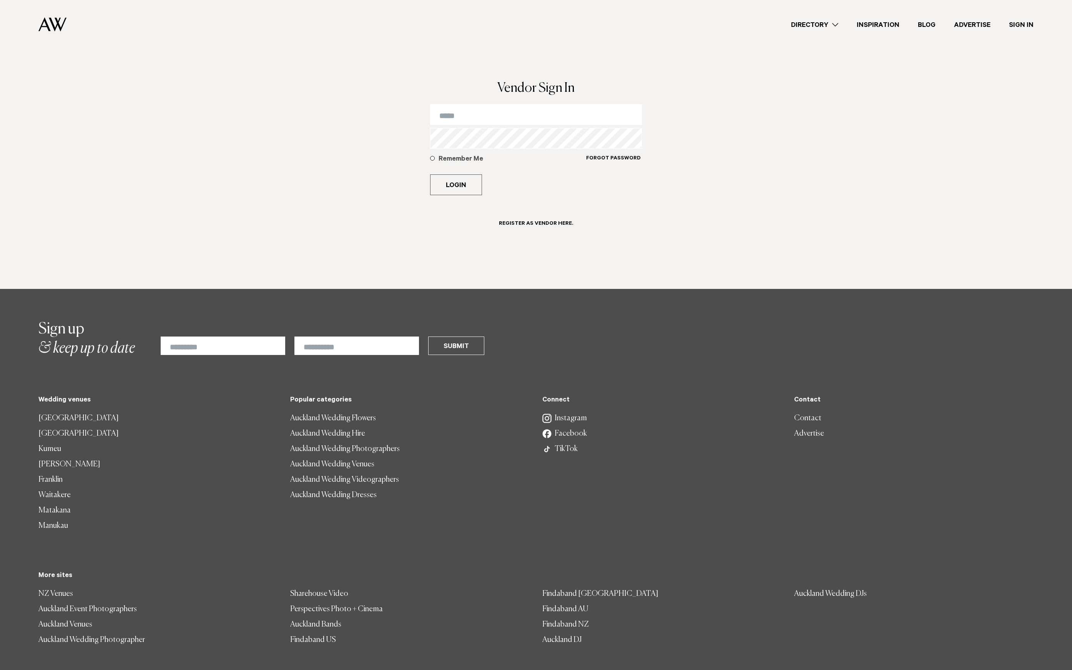  Describe the element at coordinates (662, 640) in the screenshot. I see `a: Auckland DJ` at that location.